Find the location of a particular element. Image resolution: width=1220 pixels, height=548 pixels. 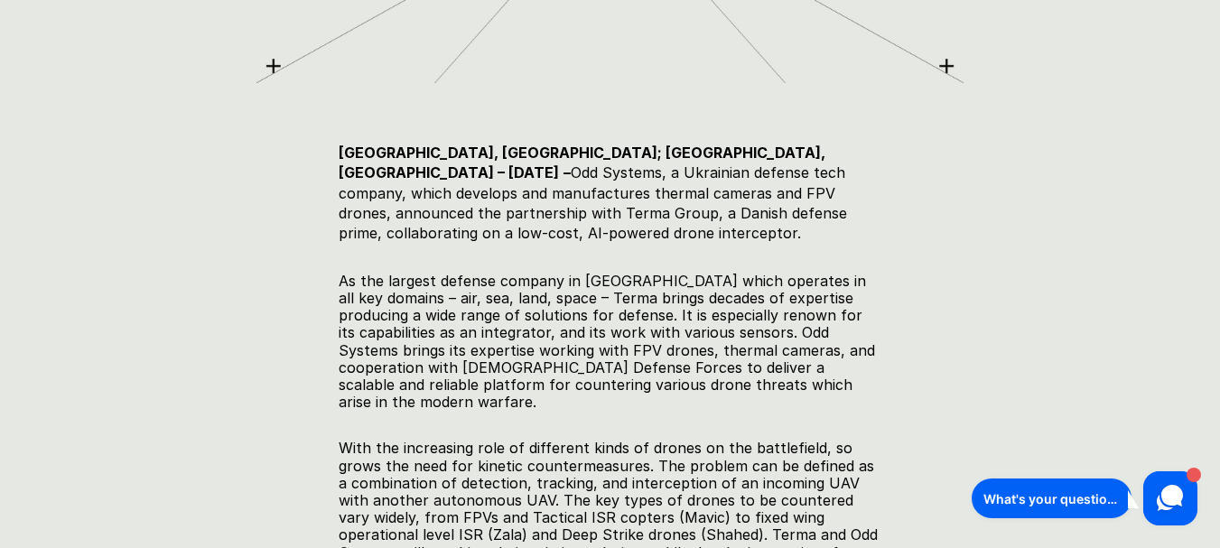

i: 1 is located at coordinates (227, 8).